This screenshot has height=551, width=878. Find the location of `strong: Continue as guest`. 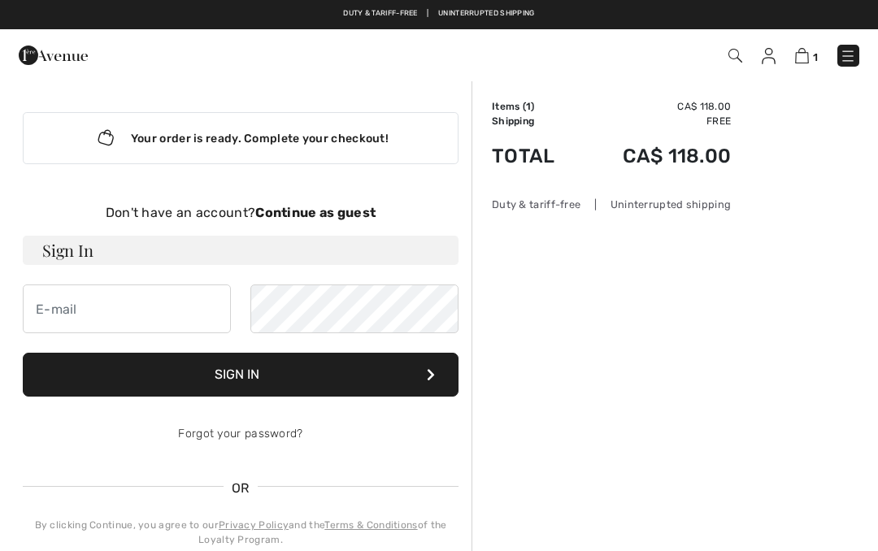

strong: Continue as guest is located at coordinates (316, 212).